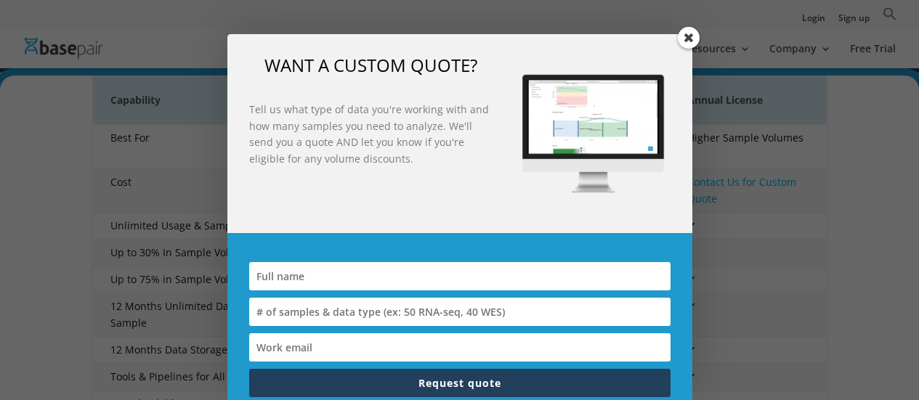 This screenshot has height=400, width=919. Describe the element at coordinates (369, 134) in the screenshot. I see `strong: Tell us what type of data you're working with and how many samples you need to analyze. We'll sen...` at that location.